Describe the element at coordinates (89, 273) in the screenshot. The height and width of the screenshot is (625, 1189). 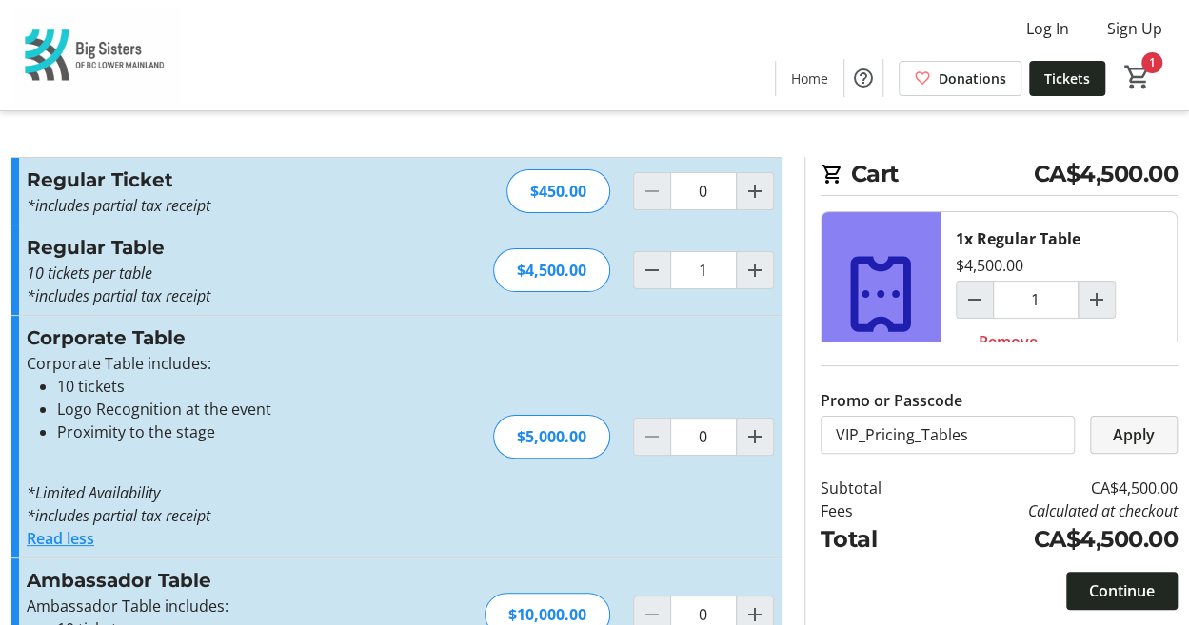
I see `em: 10 tickets per table` at that location.